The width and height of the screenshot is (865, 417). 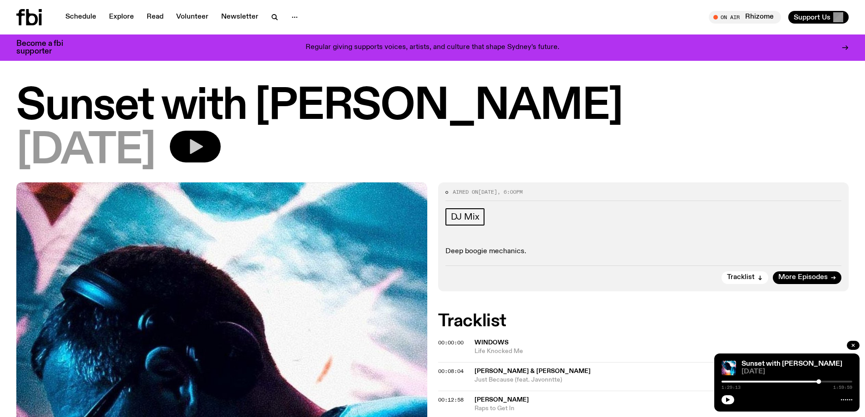 I want to click on button: 00:08:04, so click(x=451, y=371).